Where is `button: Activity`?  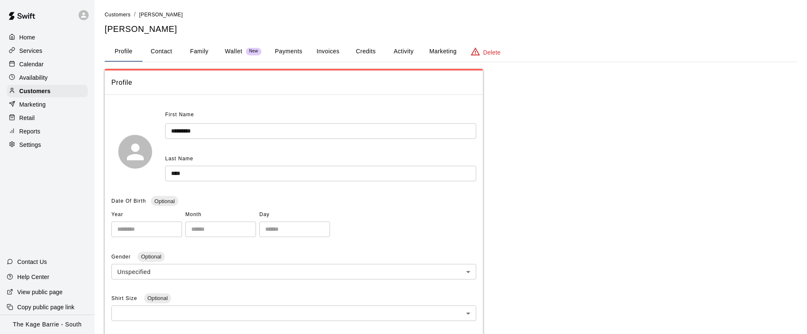 button: Activity is located at coordinates (403, 52).